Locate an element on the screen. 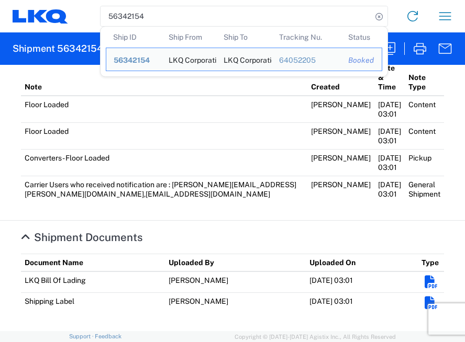 The width and height of the screenshot is (465, 342). table: Search Results is located at coordinates (247, 51).